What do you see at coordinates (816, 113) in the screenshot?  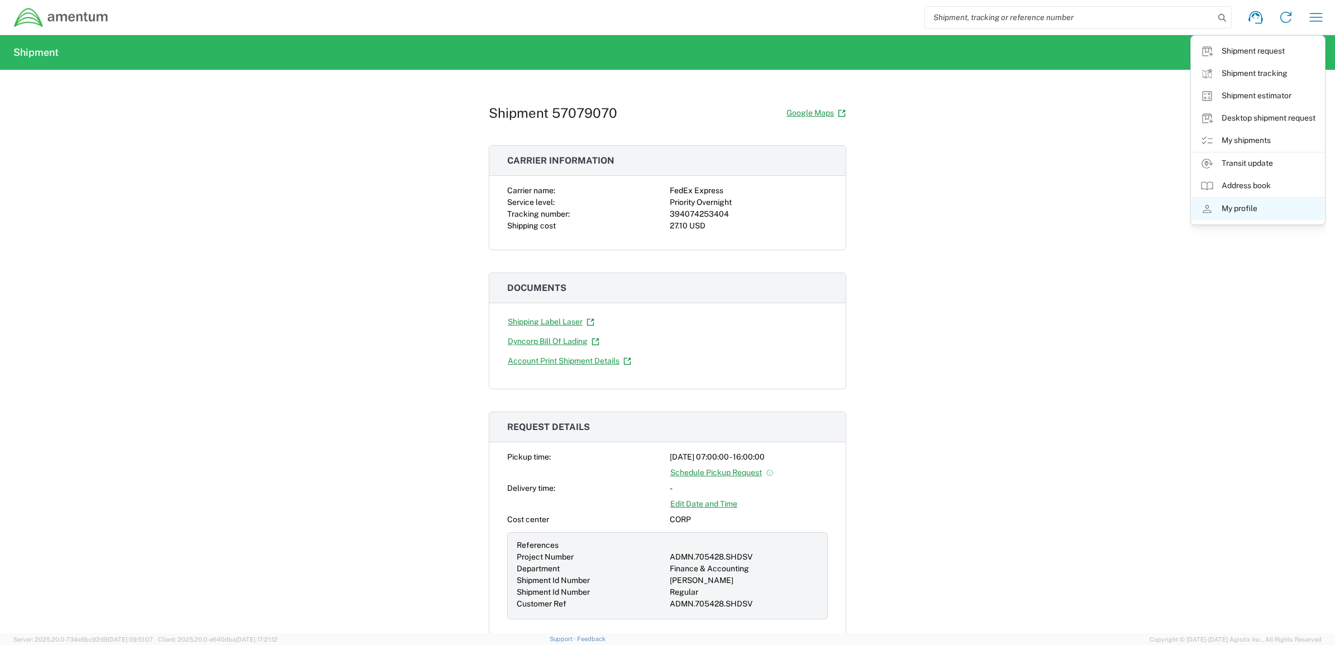 I see `a: Google Maps` at bounding box center [816, 113].